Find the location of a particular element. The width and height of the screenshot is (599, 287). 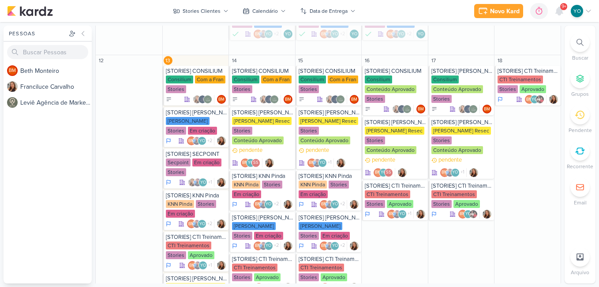

p: Email is located at coordinates (580, 203).